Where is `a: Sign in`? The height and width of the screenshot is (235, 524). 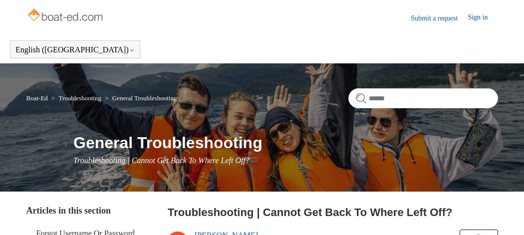
a: Sign in is located at coordinates (482, 18).